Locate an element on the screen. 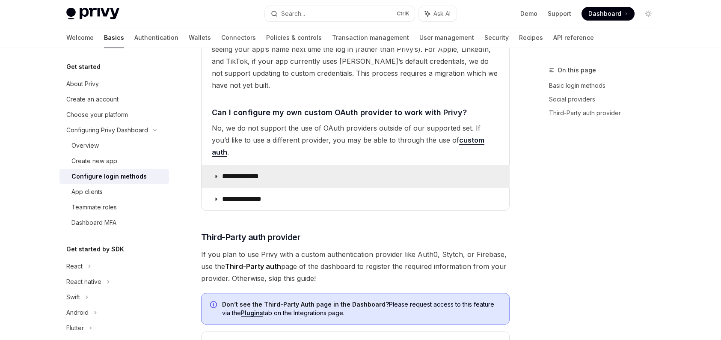 Image resolution: width=721 pixels, height=340 pixels. a: Plugins is located at coordinates (252, 313).